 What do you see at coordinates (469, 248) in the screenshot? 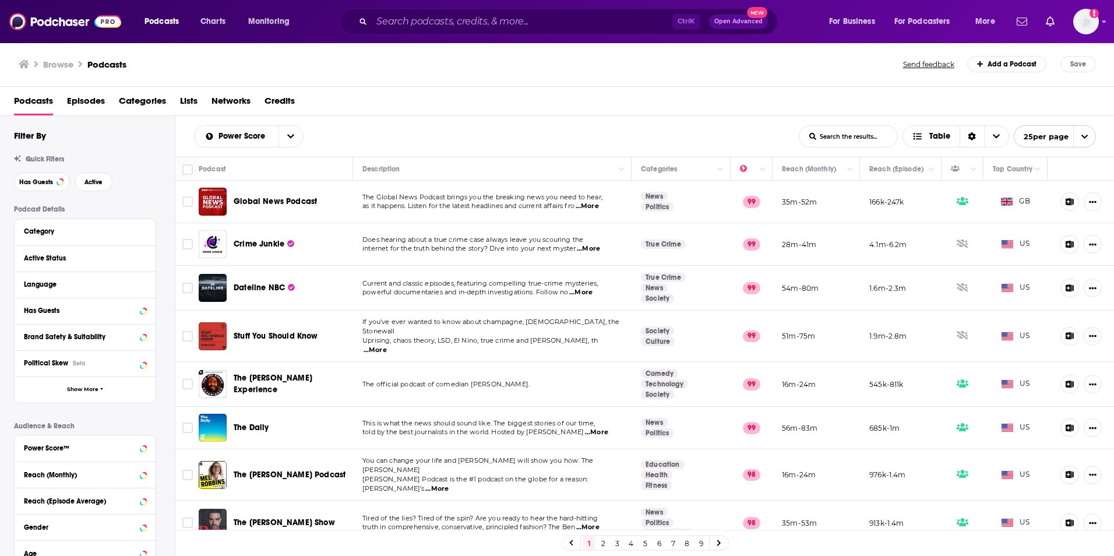
I see `span: internet for the truth behind the story? Dive into your next myster` at bounding box center [469, 248].